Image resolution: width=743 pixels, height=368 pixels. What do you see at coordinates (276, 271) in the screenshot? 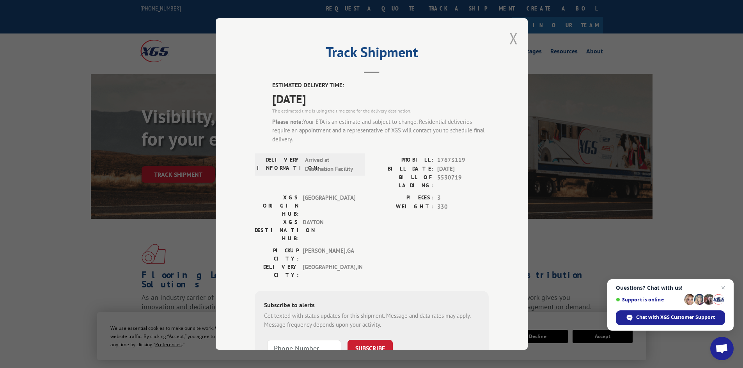
I see `label: DELIVERY CITY:` at bounding box center [276, 271].